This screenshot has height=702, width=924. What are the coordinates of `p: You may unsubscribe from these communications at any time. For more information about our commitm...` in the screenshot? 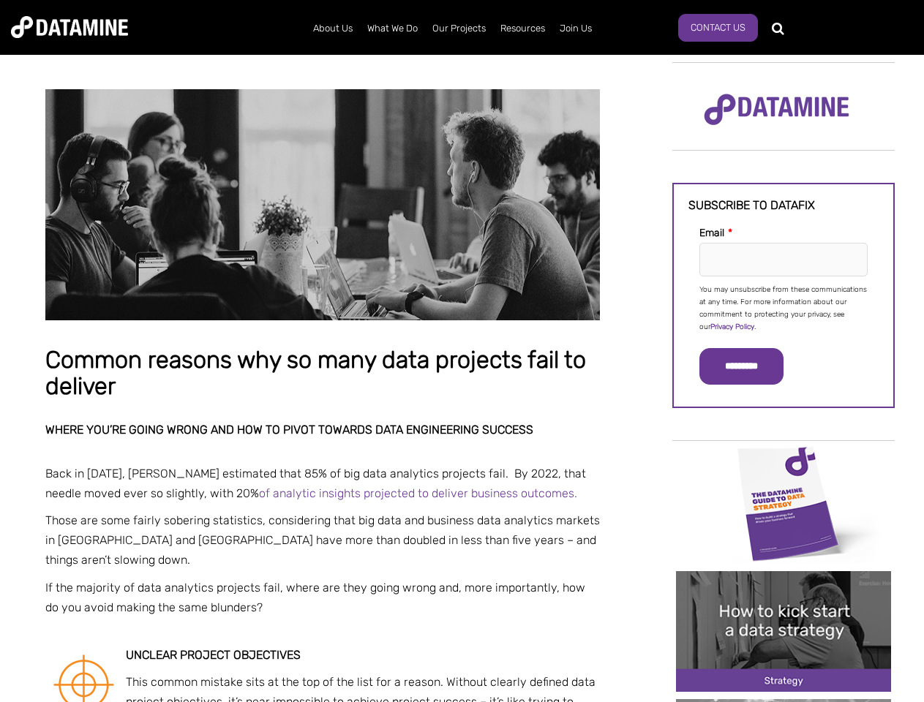 It's located at (783, 309).